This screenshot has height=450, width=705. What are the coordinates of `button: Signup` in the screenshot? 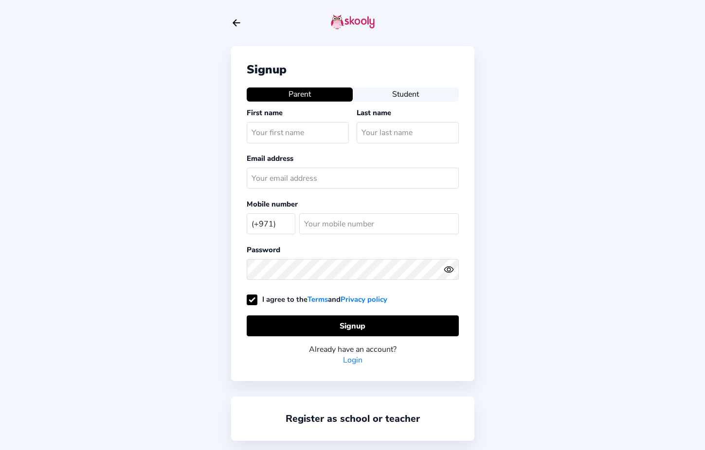 It's located at (353, 326).